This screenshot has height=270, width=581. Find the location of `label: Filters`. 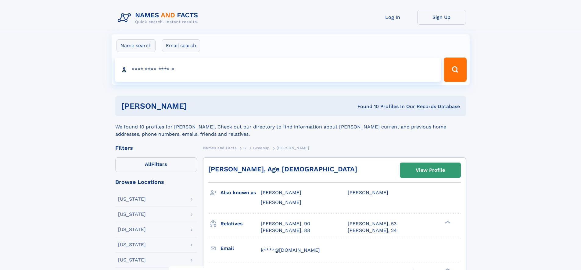

label: Filters is located at coordinates (156, 165).